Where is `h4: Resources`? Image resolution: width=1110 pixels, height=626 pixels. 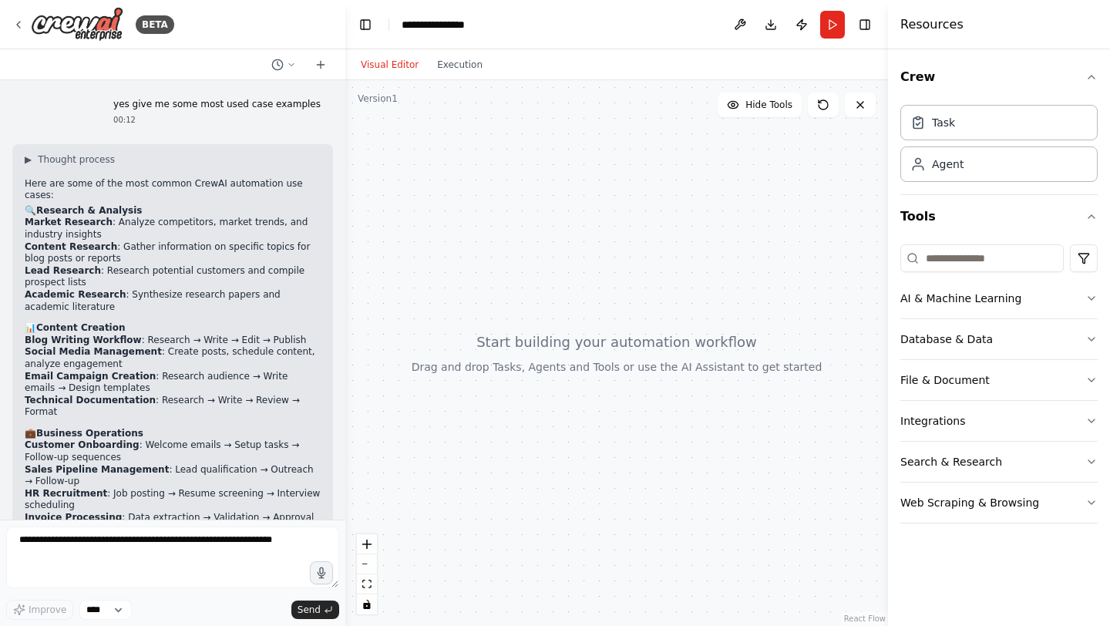 h4: Resources is located at coordinates (932, 25).